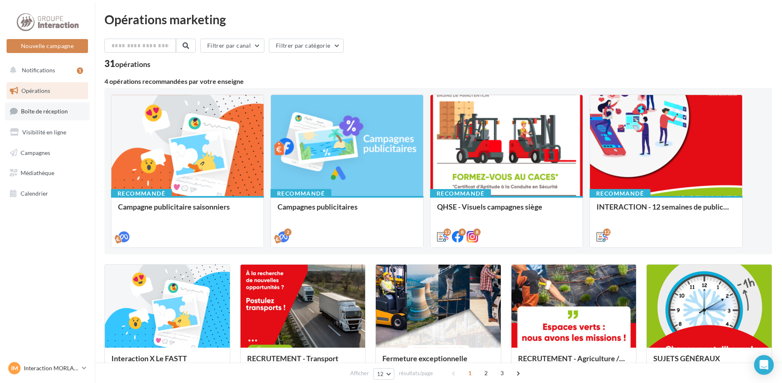  Describe the element at coordinates (507, 211) in the screenshot. I see `div: QHSE - Visuels campagnes siège` at that location.